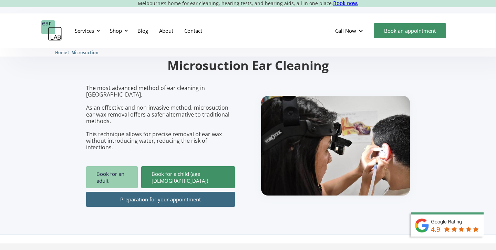  I want to click on span: Home, so click(61, 52).